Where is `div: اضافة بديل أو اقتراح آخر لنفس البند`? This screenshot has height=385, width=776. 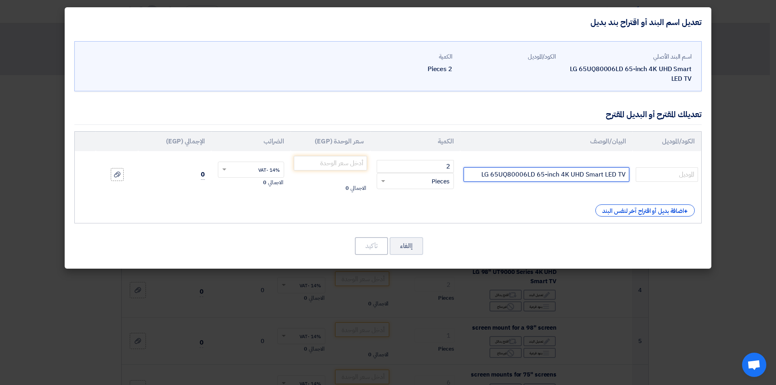
div: اضافة بديل أو اقتراح آخر لنفس البند is located at coordinates (645, 210).